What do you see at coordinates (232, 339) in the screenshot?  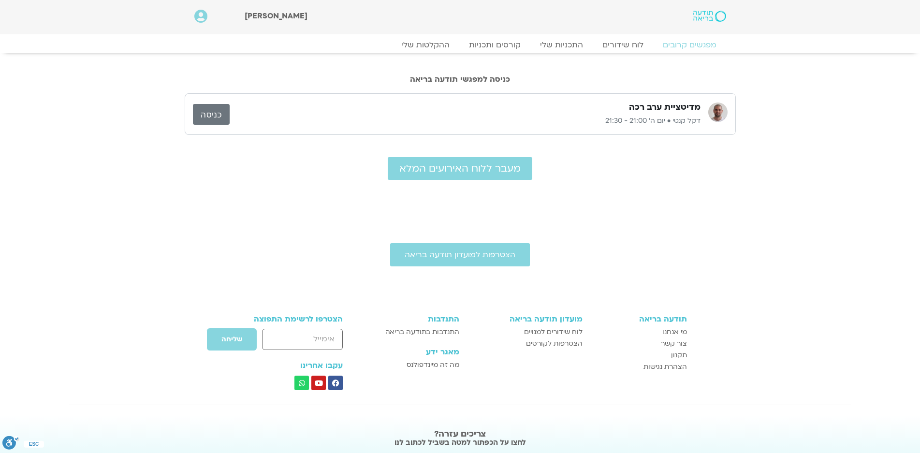 I see `button: שליחה` at bounding box center [232, 339].